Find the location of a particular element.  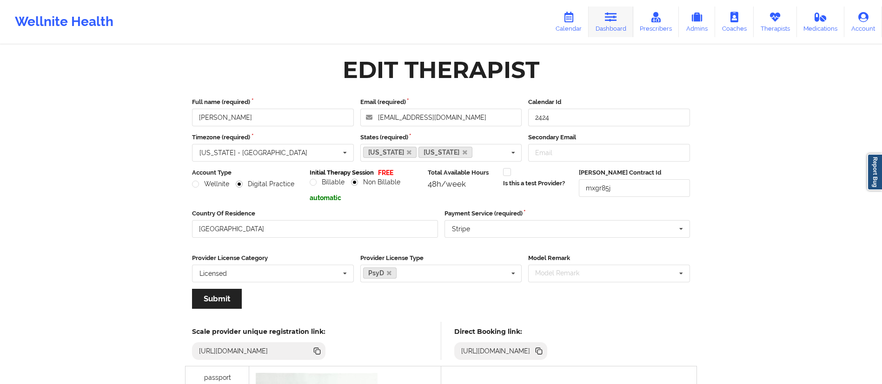

label: Provider License Category is located at coordinates (273, 258).